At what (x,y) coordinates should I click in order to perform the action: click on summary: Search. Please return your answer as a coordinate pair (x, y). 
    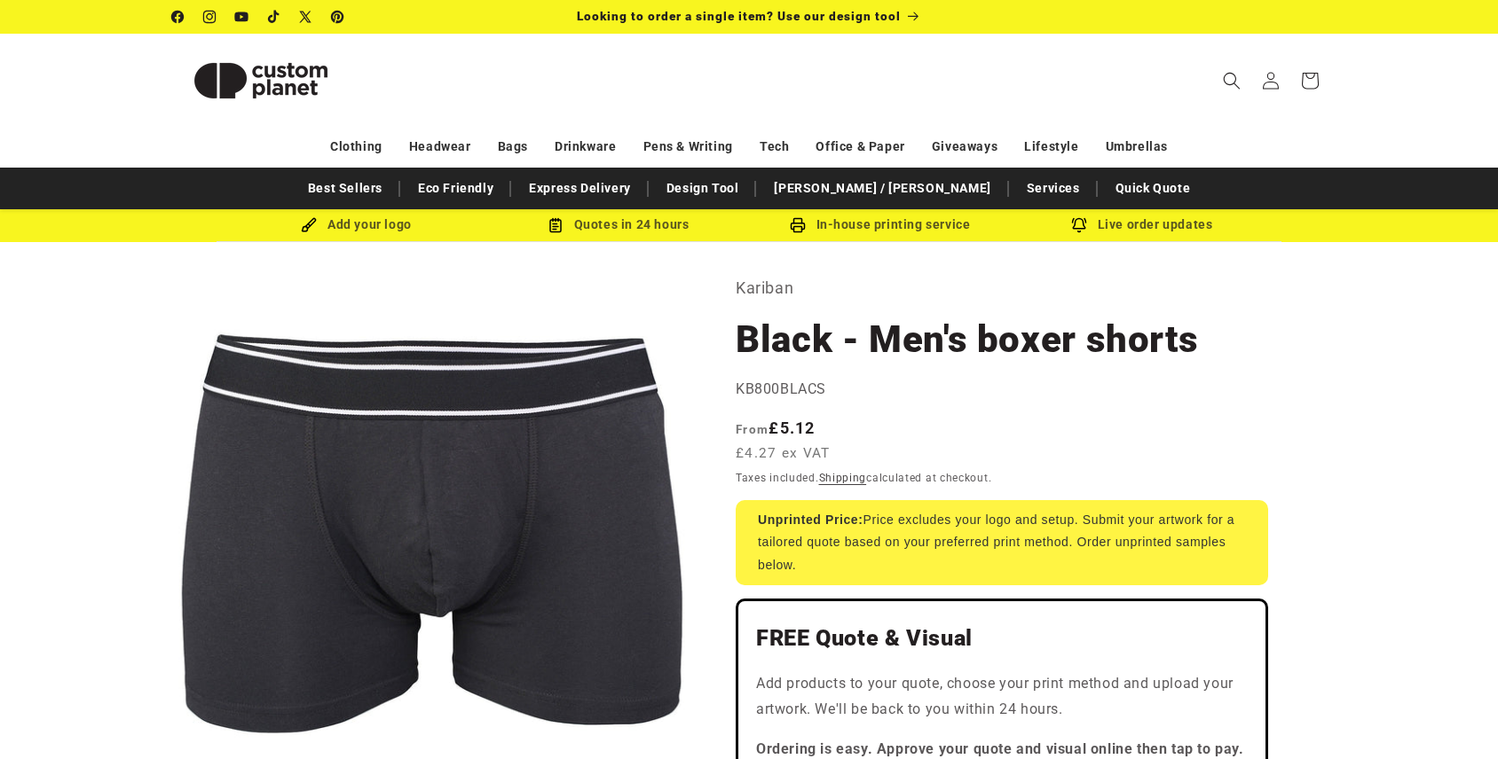
    Looking at the image, I should click on (1231, 81).